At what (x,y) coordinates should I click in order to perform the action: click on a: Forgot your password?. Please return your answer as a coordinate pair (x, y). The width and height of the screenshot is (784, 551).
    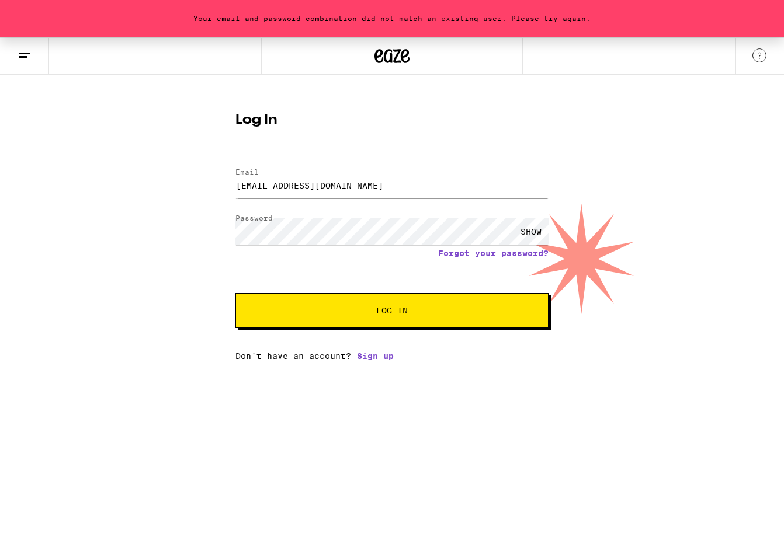
    Looking at the image, I should click on (493, 253).